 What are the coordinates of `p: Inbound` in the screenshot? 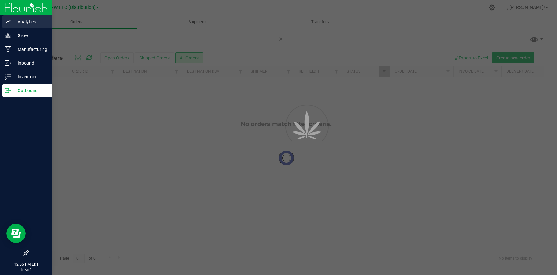 It's located at (30, 63).